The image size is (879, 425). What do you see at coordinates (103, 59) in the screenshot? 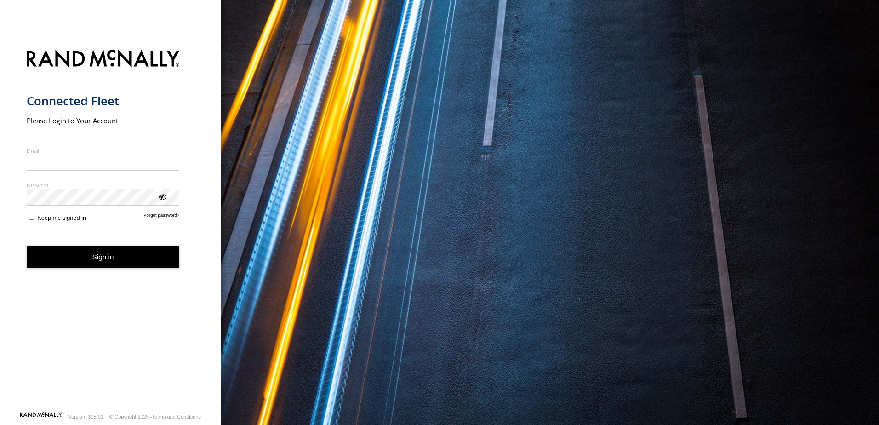
I see `img: Rand McNally` at bounding box center [103, 59].